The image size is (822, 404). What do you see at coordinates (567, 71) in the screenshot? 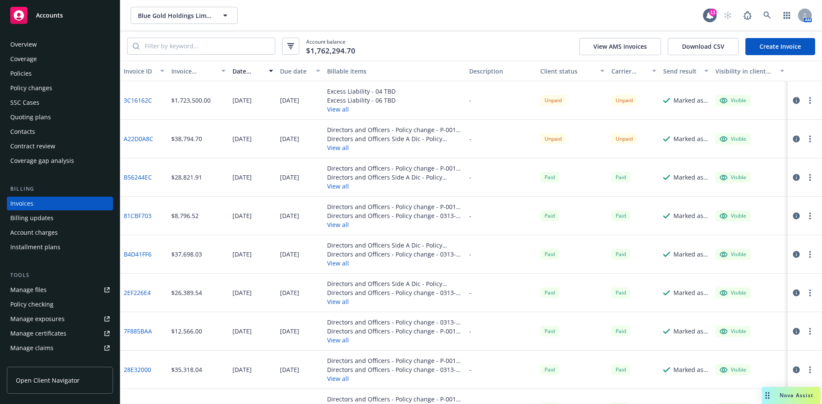
I see `div: Client status` at bounding box center [567, 71].